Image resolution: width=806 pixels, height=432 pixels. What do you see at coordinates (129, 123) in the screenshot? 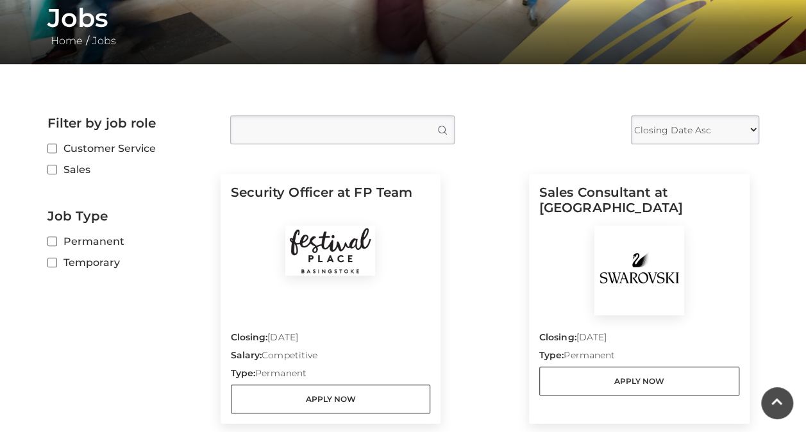
I see `h2: Filter by job role` at bounding box center [129, 123].